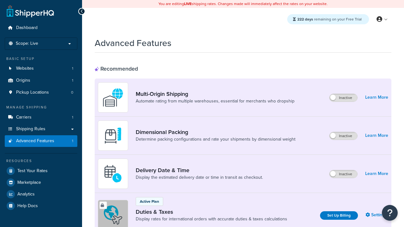  Describe the element at coordinates (35, 141) in the screenshot. I see `span: Advanced Features` at that location.